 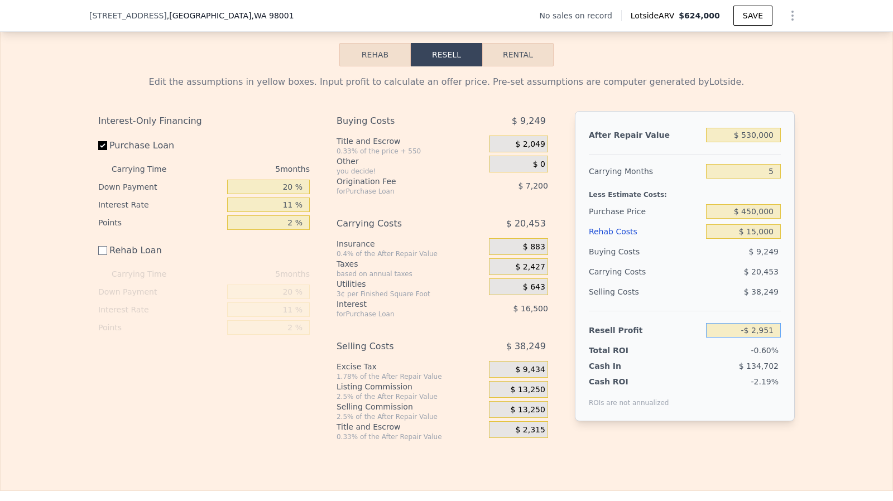 I want to click on input: Purchase Loan, so click(x=103, y=146).